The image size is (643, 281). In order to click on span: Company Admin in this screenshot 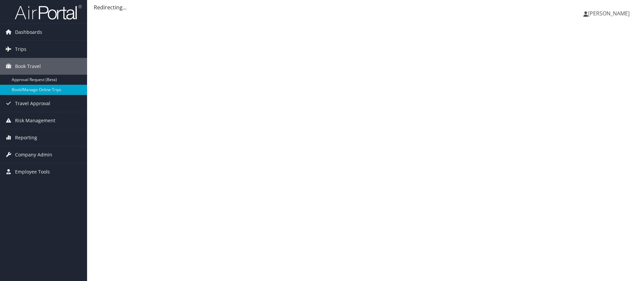, I will do `click(34, 155)`.